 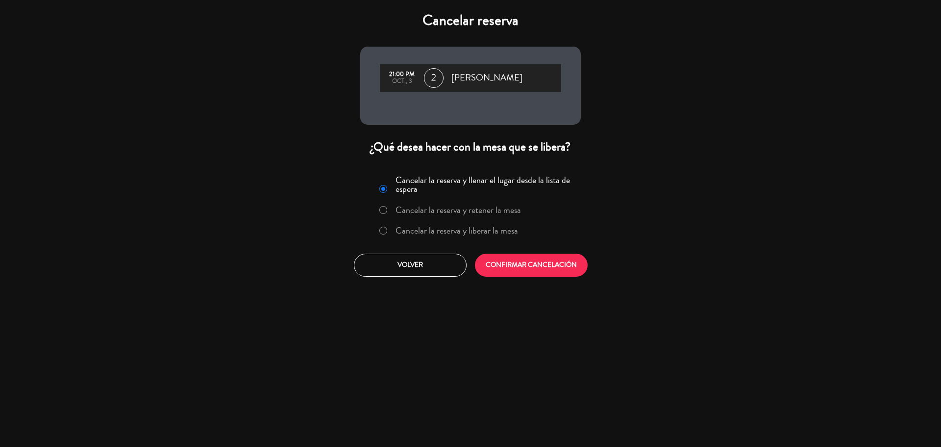 I want to click on div: oct., 3, so click(x=402, y=81).